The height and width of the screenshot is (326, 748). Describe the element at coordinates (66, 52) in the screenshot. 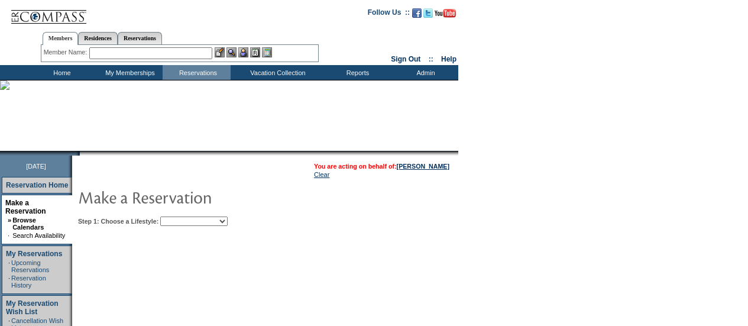

I see `div: Member Name:` at that location.